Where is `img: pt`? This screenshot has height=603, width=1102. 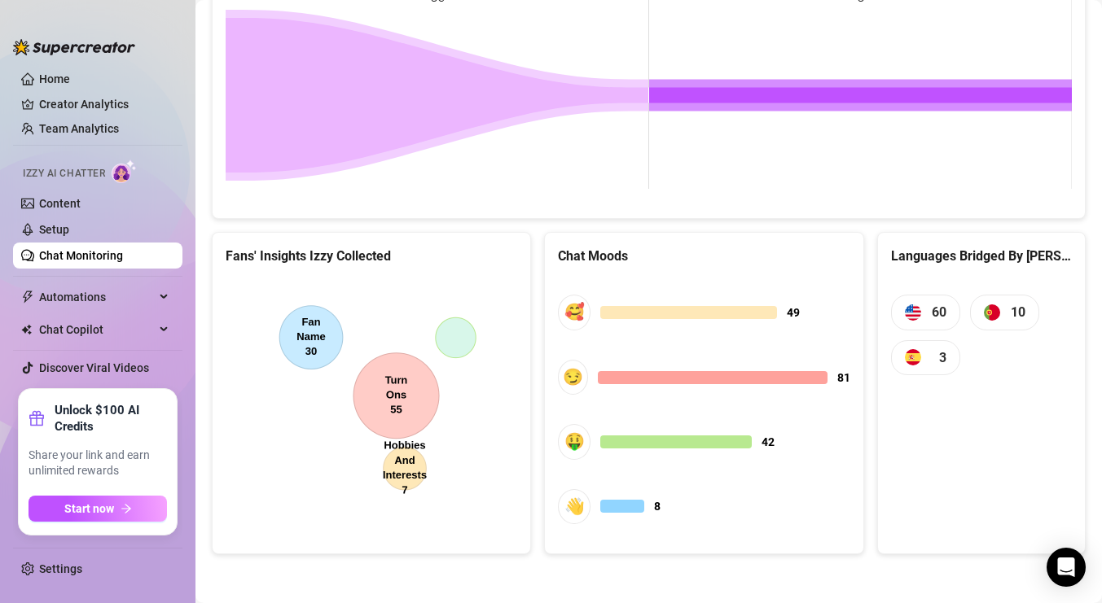 img: pt is located at coordinates (992, 313).